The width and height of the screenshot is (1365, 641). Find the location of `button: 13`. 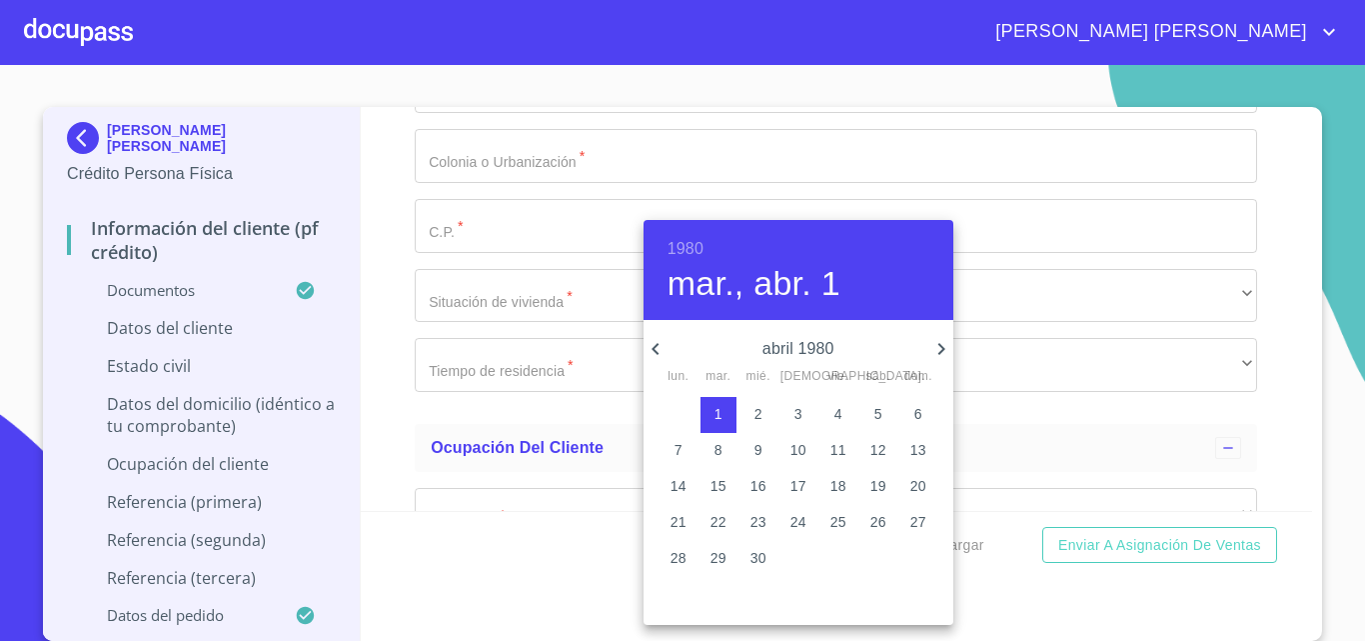

button: 13 is located at coordinates (918, 451).